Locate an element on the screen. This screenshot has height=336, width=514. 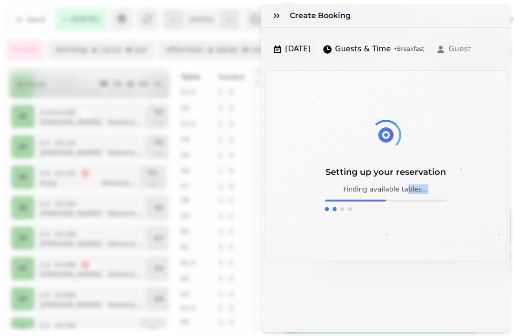
span: Guests & Time is located at coordinates (362, 49).